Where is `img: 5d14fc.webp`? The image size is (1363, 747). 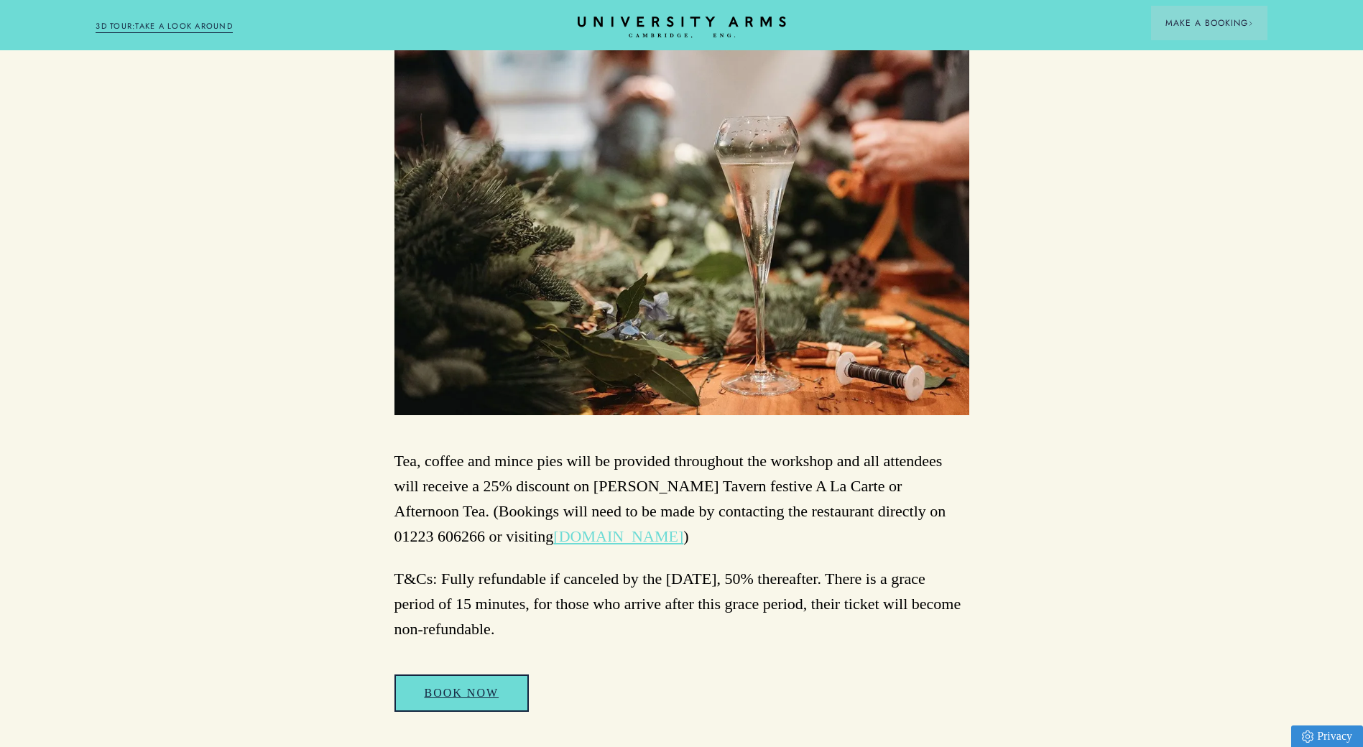
img: 5d14fc.webp is located at coordinates (682, 223).